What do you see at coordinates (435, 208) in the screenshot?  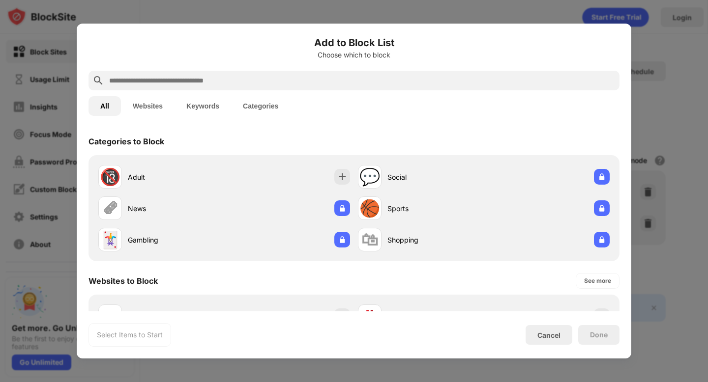 I see `div: Sports` at bounding box center [435, 208].